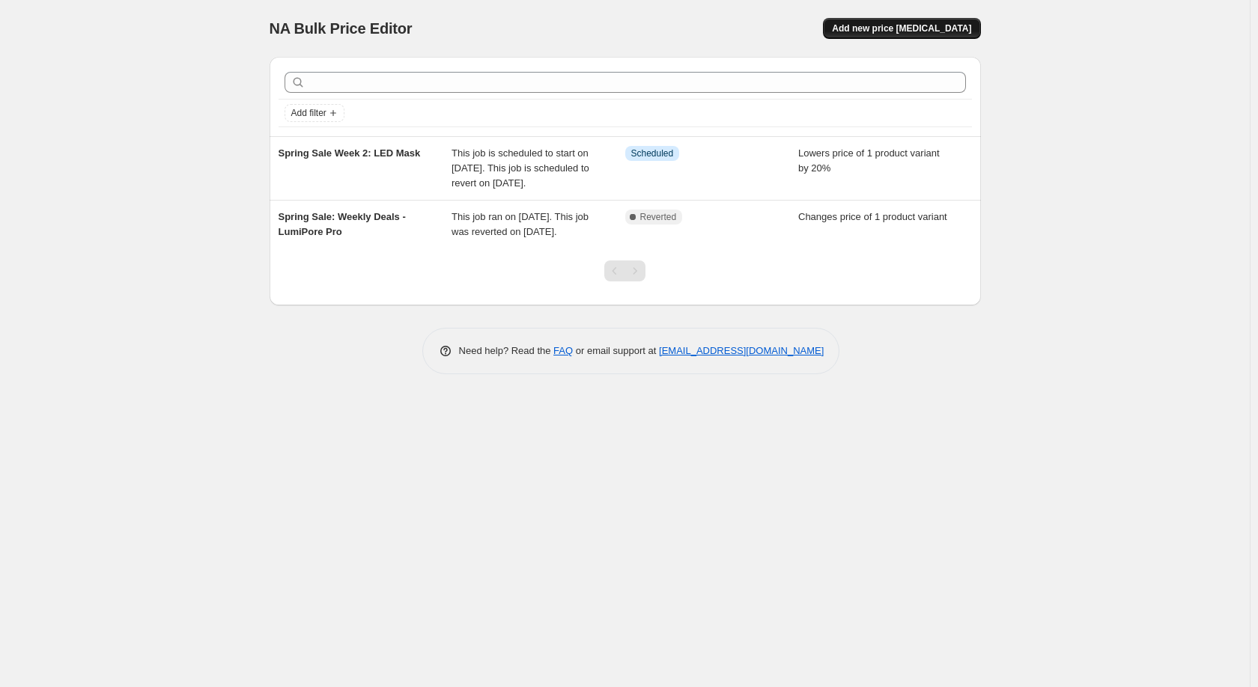 The image size is (1258, 687). What do you see at coordinates (563, 350) in the screenshot?
I see `a: FAQ` at bounding box center [563, 350].